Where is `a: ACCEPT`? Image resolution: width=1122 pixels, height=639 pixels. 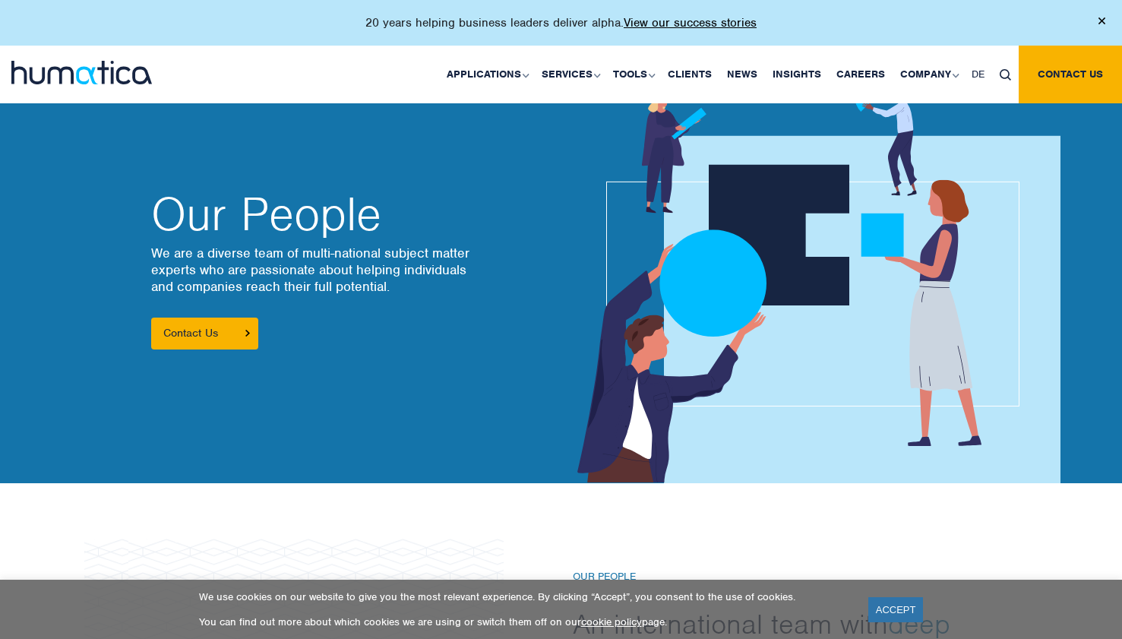
a: ACCEPT is located at coordinates (896, 609).